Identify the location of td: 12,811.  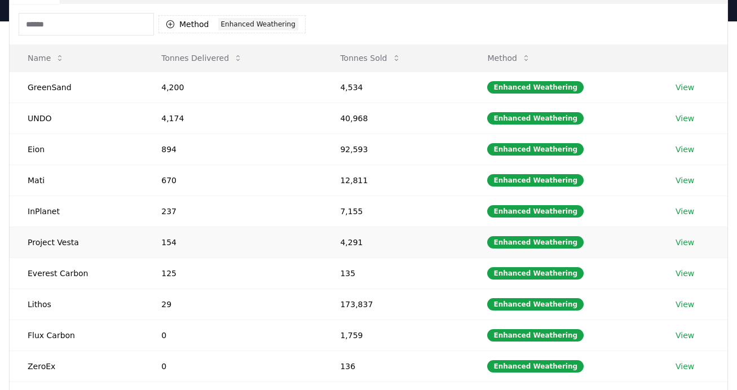
(395, 180).